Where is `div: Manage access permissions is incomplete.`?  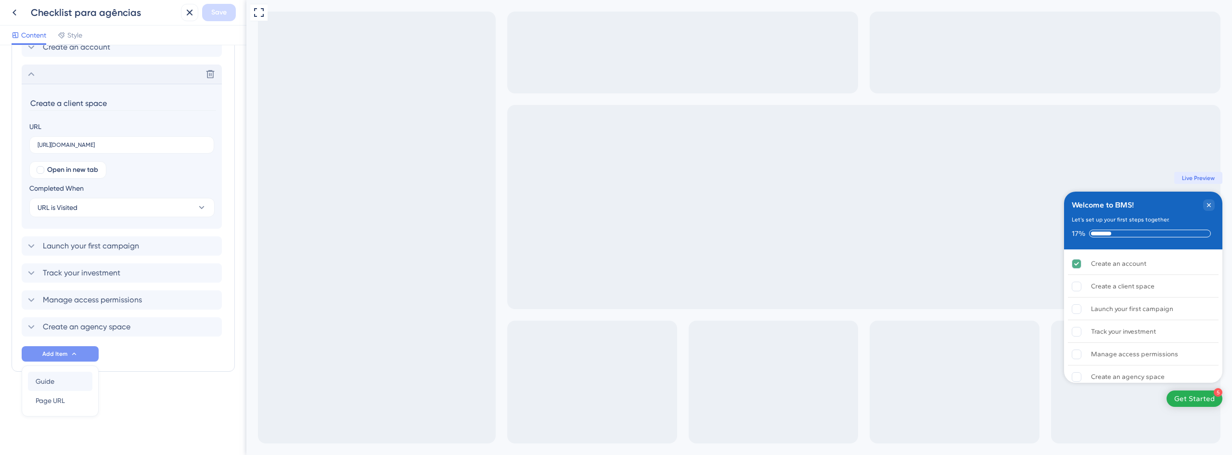 div: Manage access permissions is incomplete. is located at coordinates (897, 354).